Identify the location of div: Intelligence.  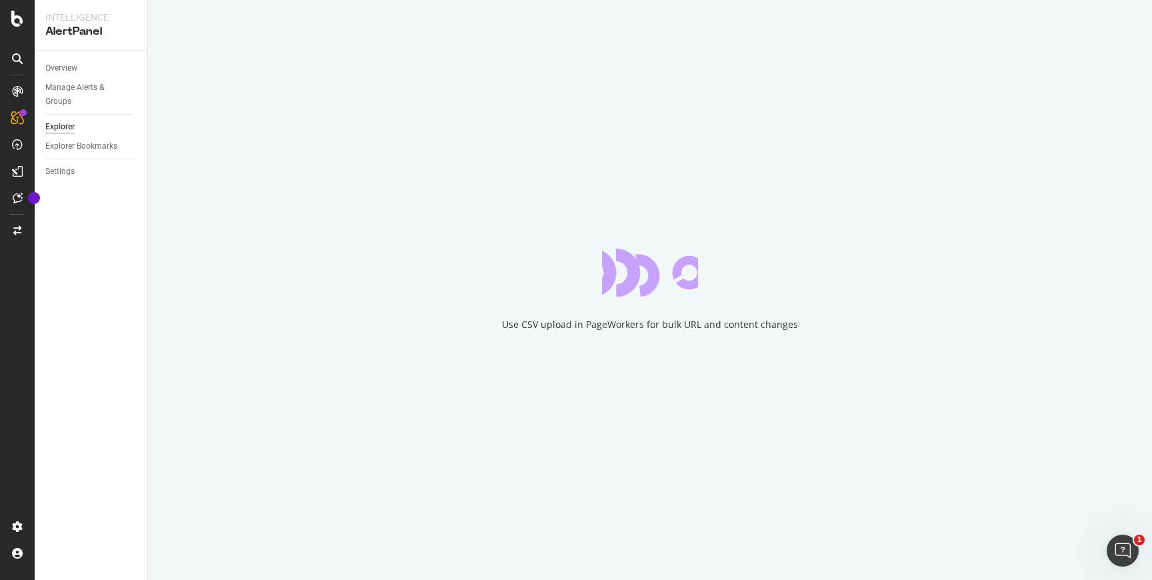
(91, 17).